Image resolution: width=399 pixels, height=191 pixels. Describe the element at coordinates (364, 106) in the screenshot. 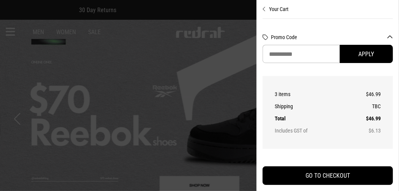

I see `td: TBC` at that location.